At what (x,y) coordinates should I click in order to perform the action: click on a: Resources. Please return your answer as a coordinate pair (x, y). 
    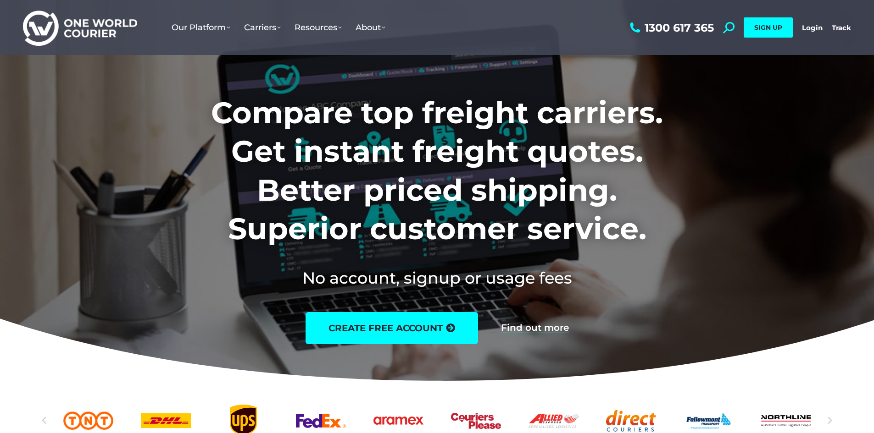
    Looking at the image, I should click on (318, 28).